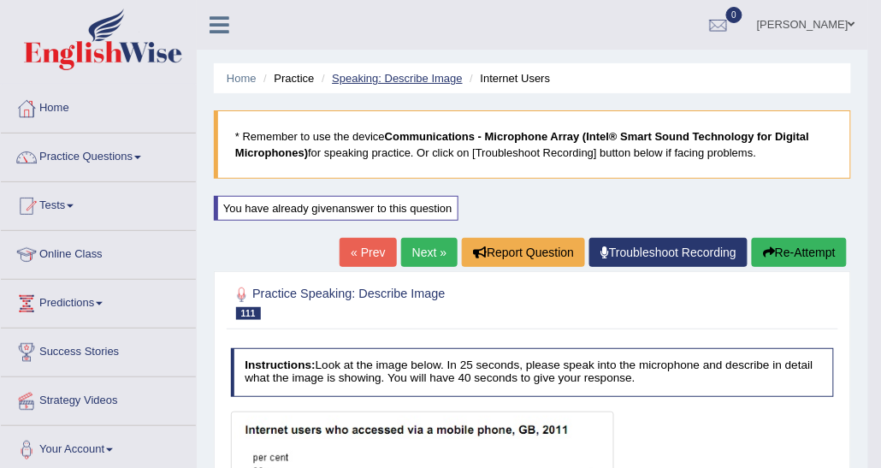 This screenshot has width=881, height=468. What do you see at coordinates (532, 145) in the screenshot?
I see `blockquote: * Remember to use the device for speaking practice. Or click on [Troubleshoot Recording] button b...` at bounding box center [532, 145].